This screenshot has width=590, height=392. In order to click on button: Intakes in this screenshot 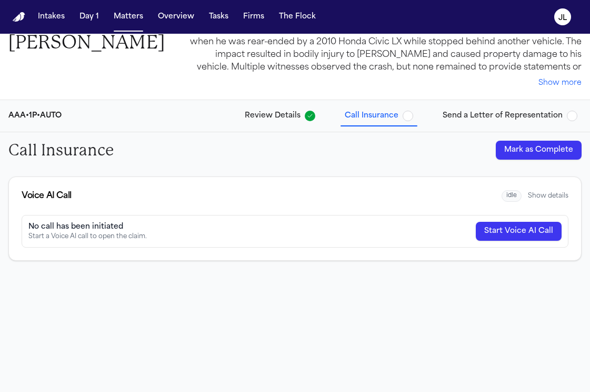, I will do `click(51, 17)`.